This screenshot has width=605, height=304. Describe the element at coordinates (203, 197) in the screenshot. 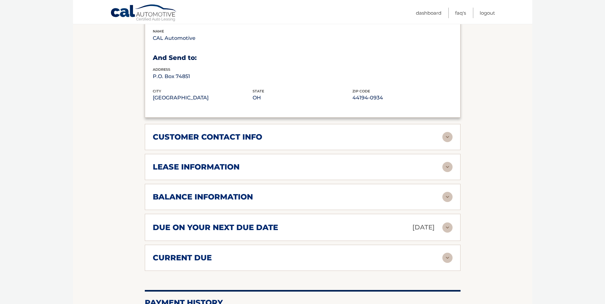

I see `h2: balance information` at that location.